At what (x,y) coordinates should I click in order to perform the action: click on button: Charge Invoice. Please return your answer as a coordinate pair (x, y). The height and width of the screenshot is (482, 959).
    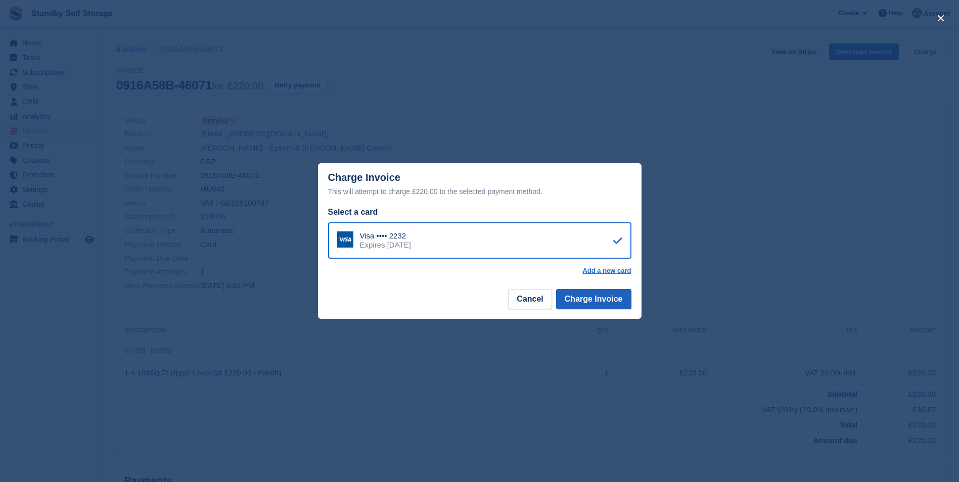
    Looking at the image, I should click on (593, 299).